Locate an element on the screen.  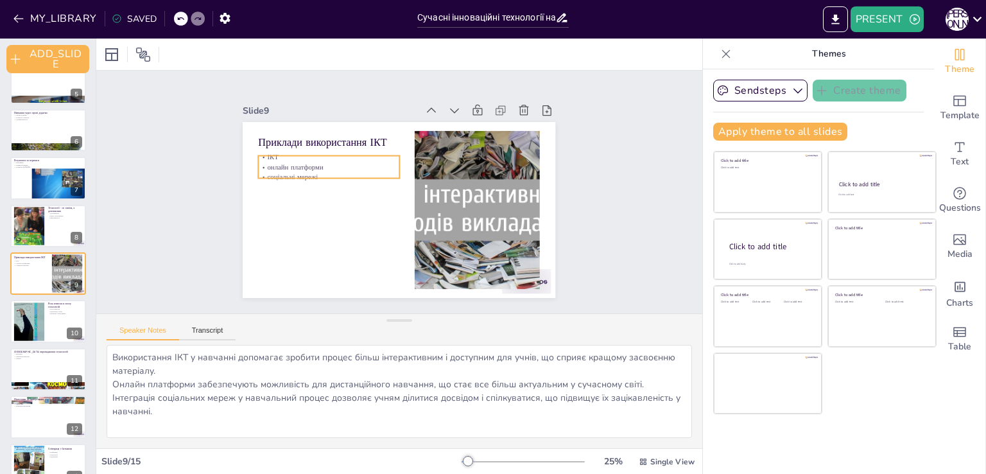
input: INSERT_TITLE is located at coordinates (486, 17).